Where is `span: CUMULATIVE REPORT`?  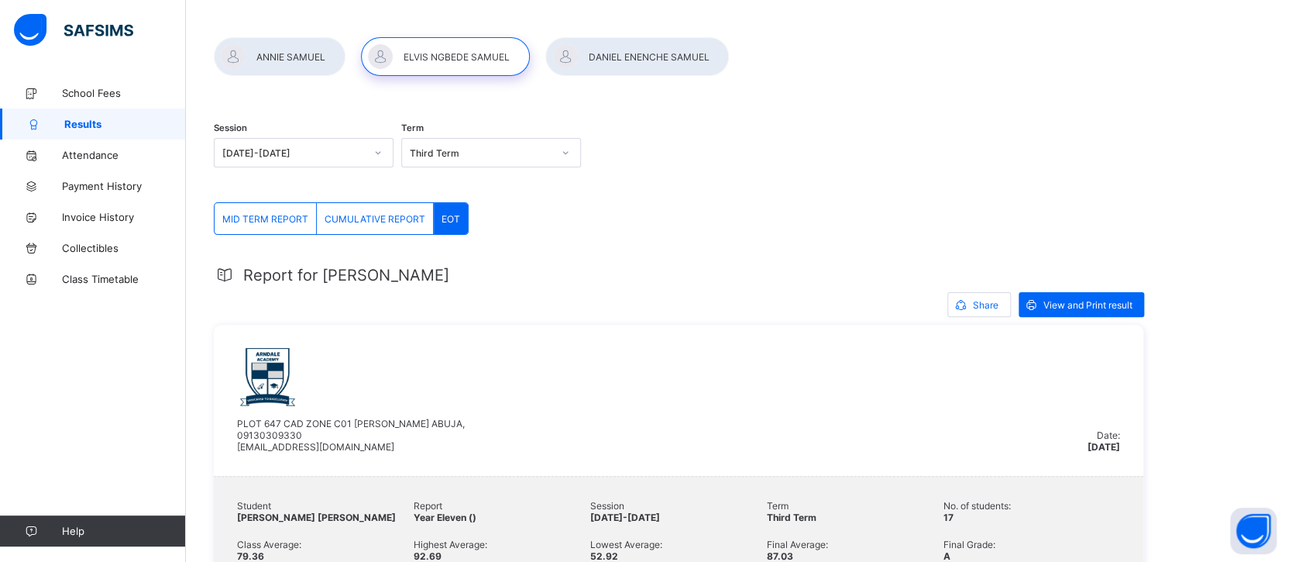
span: CUMULATIVE REPORT is located at coordinates (375, 218).